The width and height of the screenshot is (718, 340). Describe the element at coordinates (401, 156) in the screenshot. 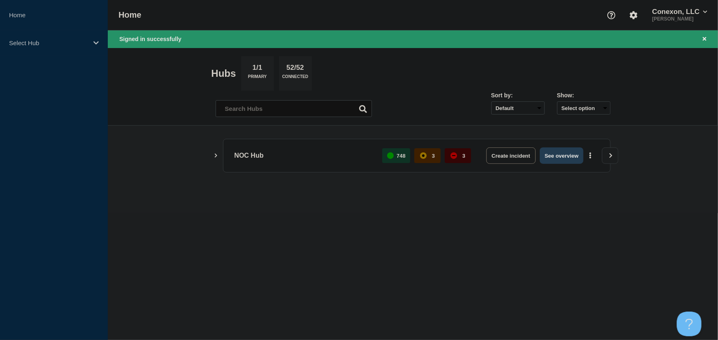

I see `p: 748` at that location.